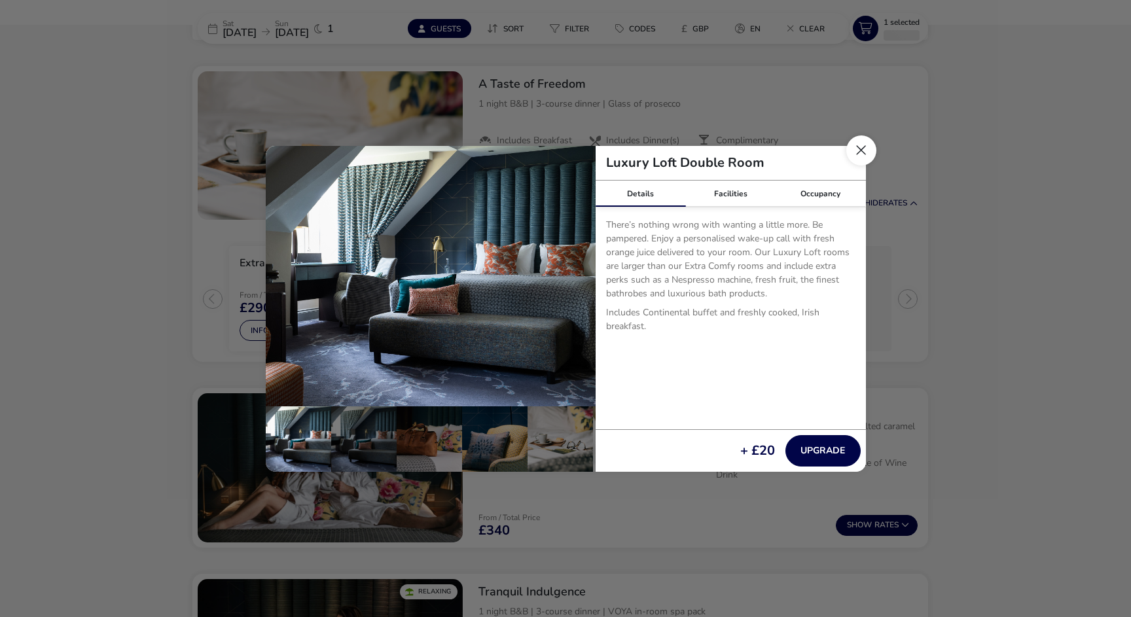  Describe the element at coordinates (823, 450) in the screenshot. I see `span: Upgrade` at that location.